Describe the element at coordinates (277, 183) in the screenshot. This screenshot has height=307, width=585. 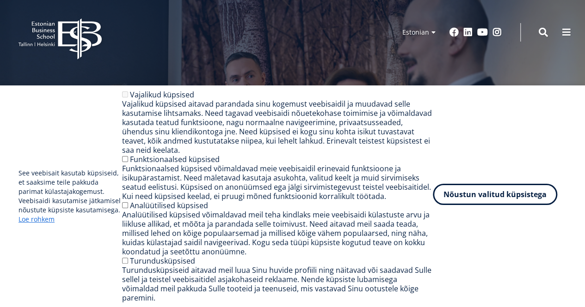
I see `div: Funktsionaalsed küpsised võimaldavad meie veebisaidil erinevaid funktsioone ja isikupärastamist. ...` at that location.